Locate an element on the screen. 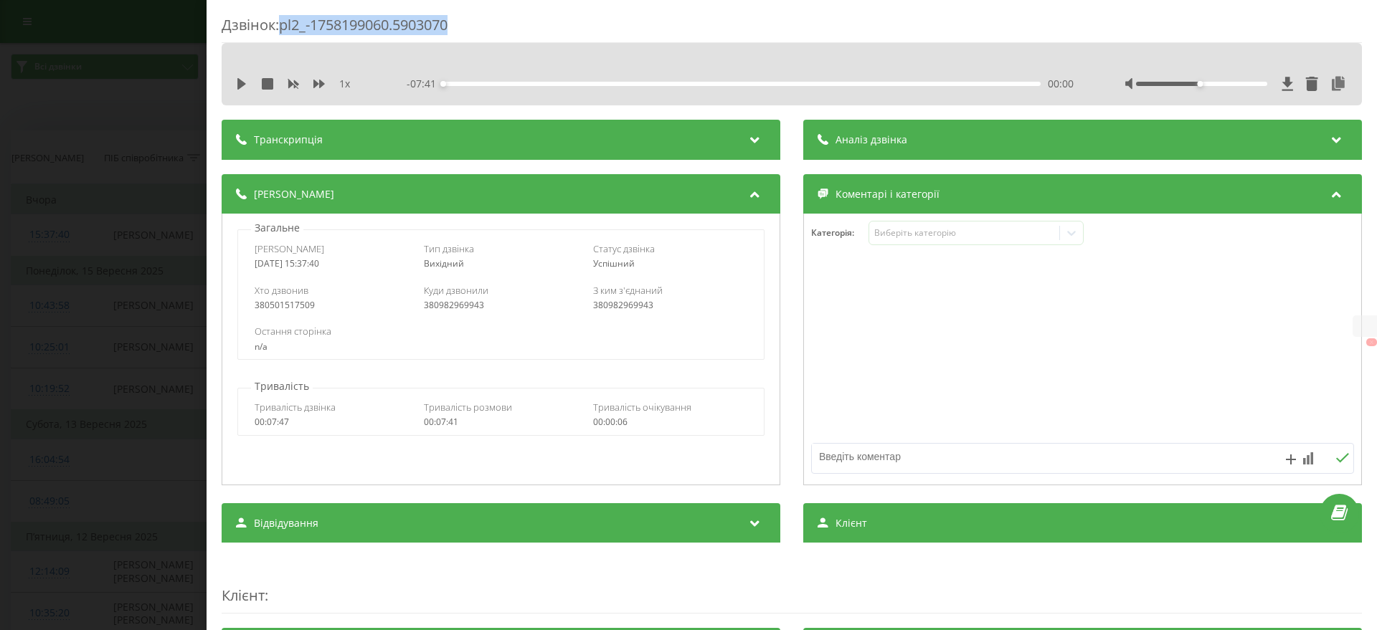 This screenshot has height=630, width=1377. span: Куди дзвонили is located at coordinates (456, 290).